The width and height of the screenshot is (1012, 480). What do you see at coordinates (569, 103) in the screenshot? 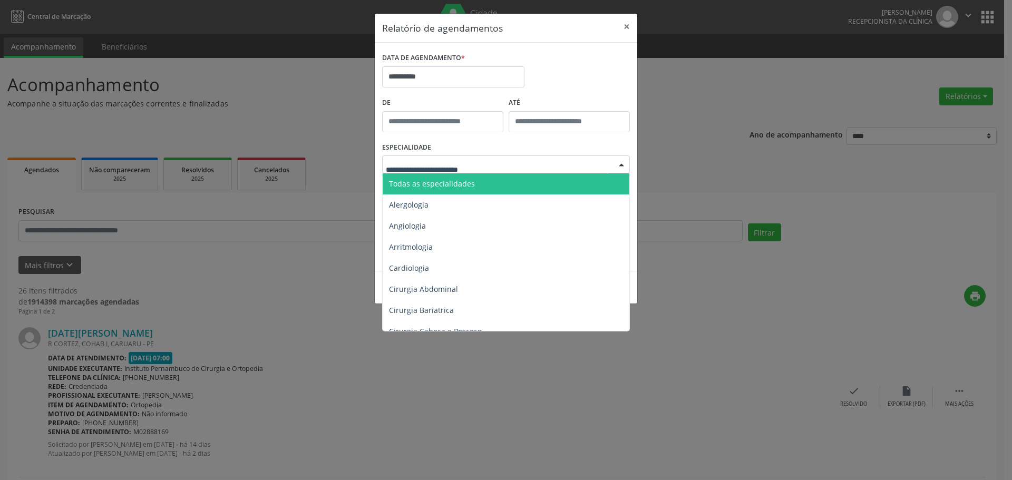
I see `label: ATÉ` at bounding box center [569, 103].